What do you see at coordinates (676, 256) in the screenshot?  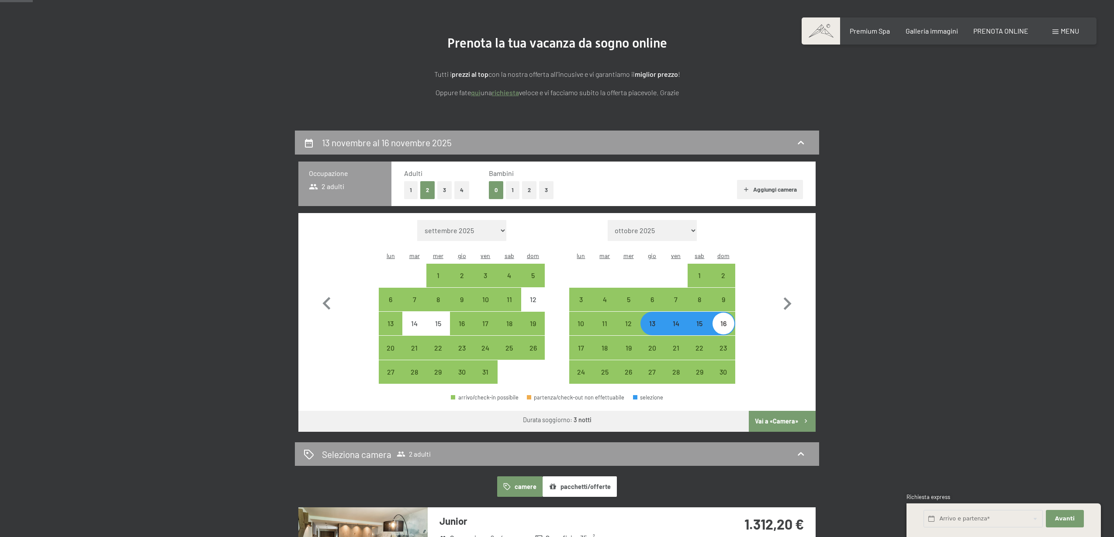 I see `abbr: venerdì` at bounding box center [676, 256].